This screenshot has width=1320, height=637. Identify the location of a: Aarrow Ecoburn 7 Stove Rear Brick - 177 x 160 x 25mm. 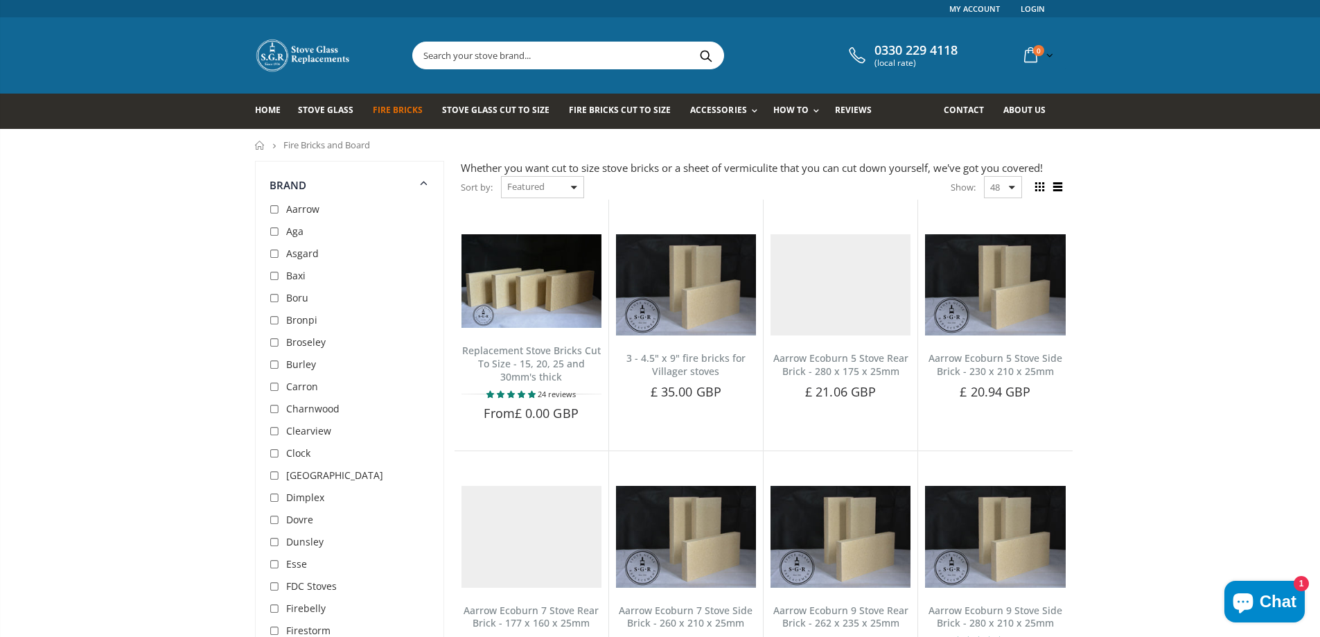
(531, 617).